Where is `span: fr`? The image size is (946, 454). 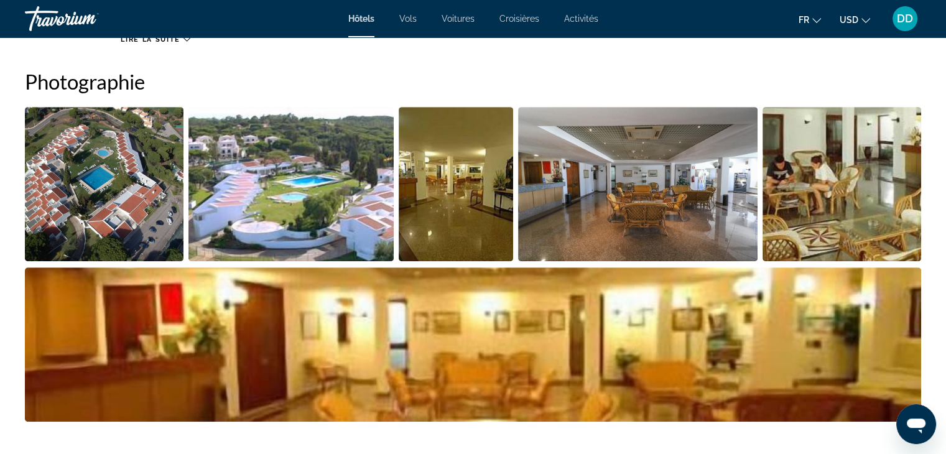 span: fr is located at coordinates (804, 20).